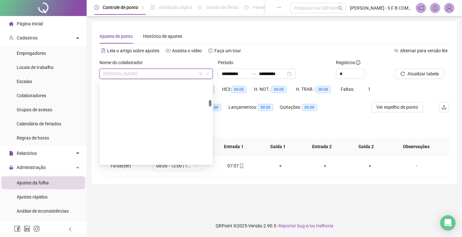  What do you see at coordinates (33, 183) in the screenshot?
I see `span: Ajustes da folha` at bounding box center [33, 183].